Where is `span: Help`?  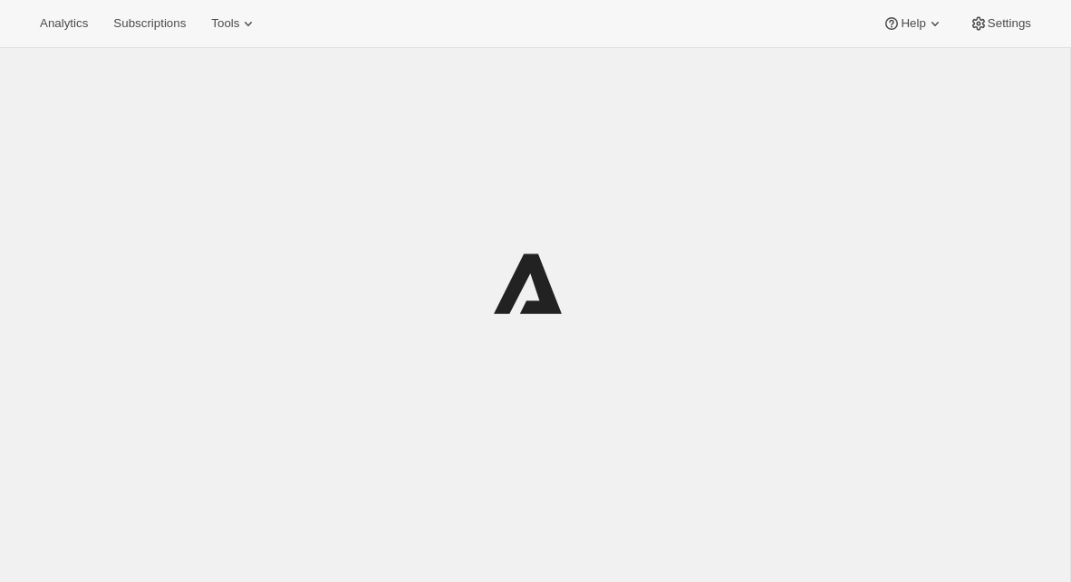 span: Help is located at coordinates (912, 24).